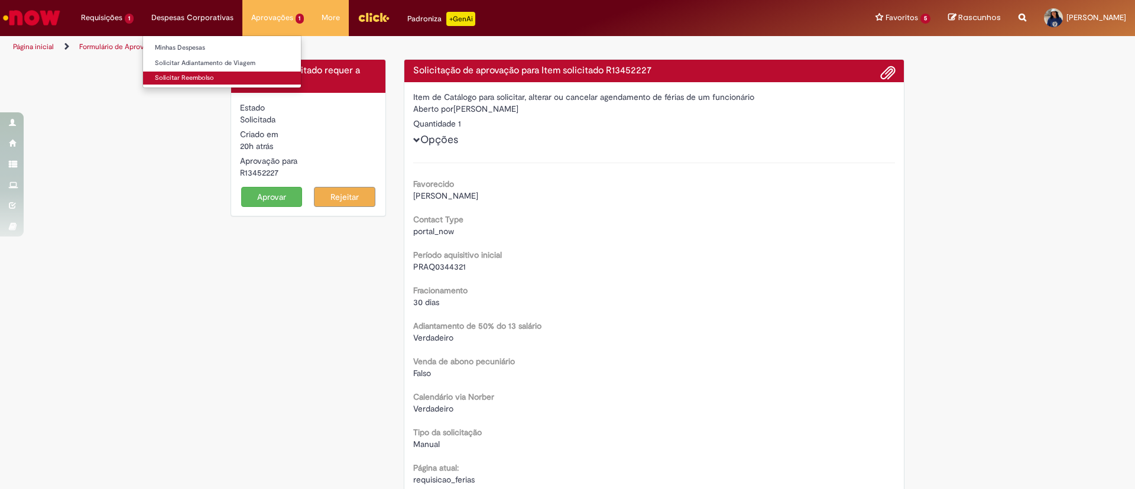 The height and width of the screenshot is (489, 1135). Describe the element at coordinates (426, 444) in the screenshot. I see `span: Manual` at that location.